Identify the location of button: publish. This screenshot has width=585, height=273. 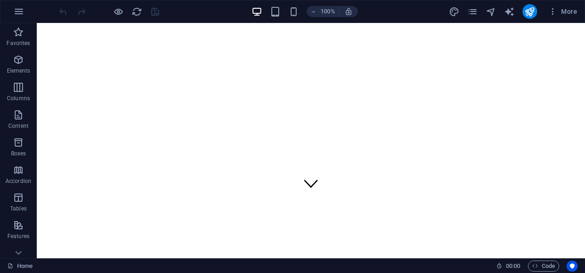
(530, 12).